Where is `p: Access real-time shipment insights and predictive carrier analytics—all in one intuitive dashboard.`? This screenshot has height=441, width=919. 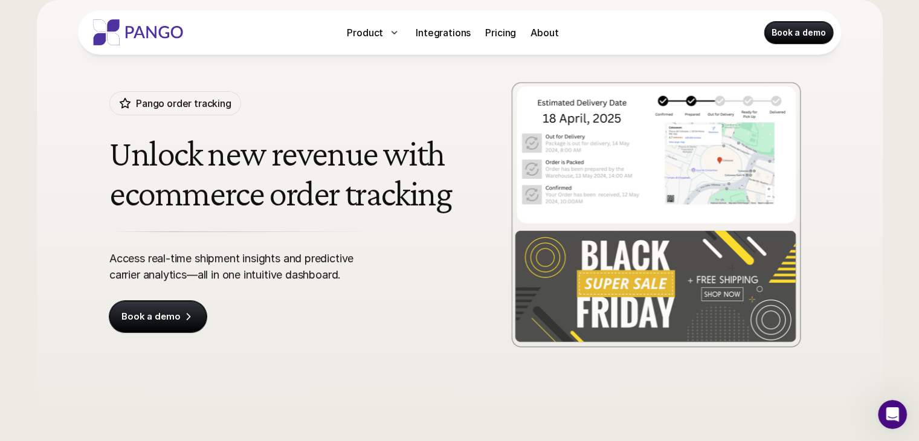
p: Access real-time shipment insights and predictive carrier analytics—all in one intuitive dashboard. is located at coordinates (246, 266).